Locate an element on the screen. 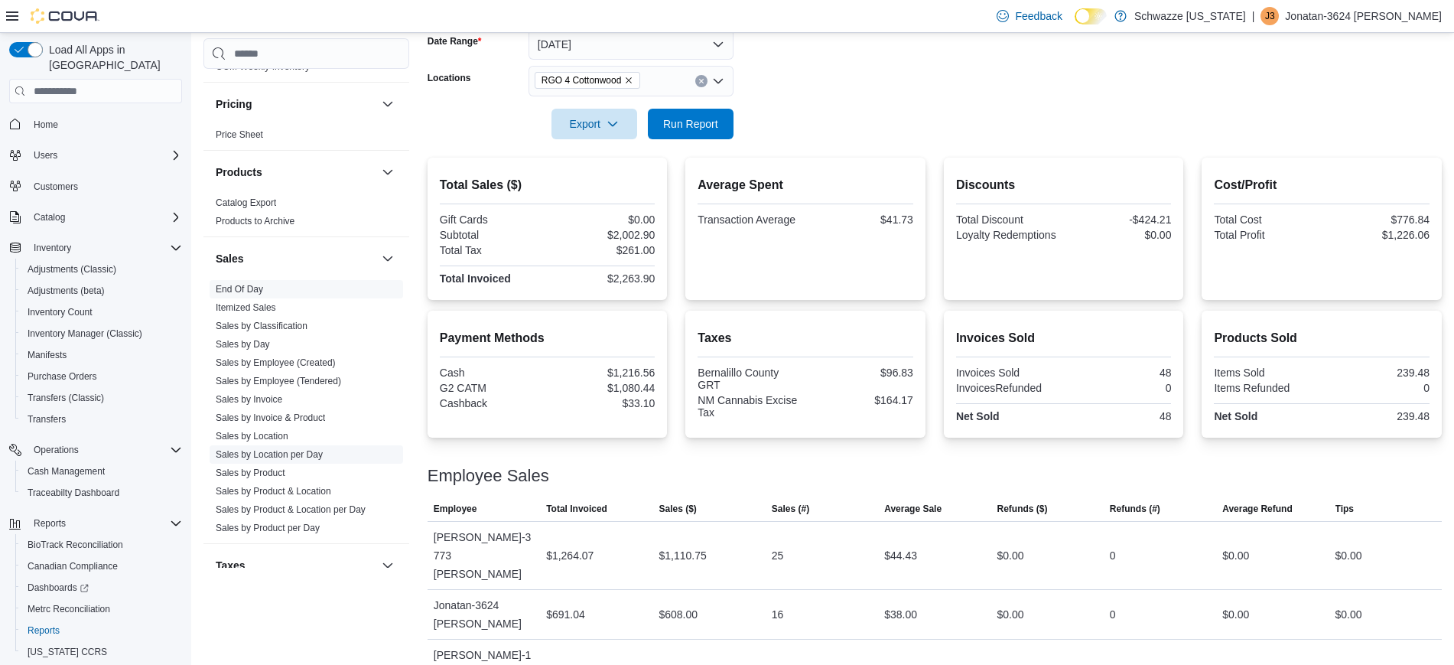  div: 239.48 is located at coordinates (1377, 373).